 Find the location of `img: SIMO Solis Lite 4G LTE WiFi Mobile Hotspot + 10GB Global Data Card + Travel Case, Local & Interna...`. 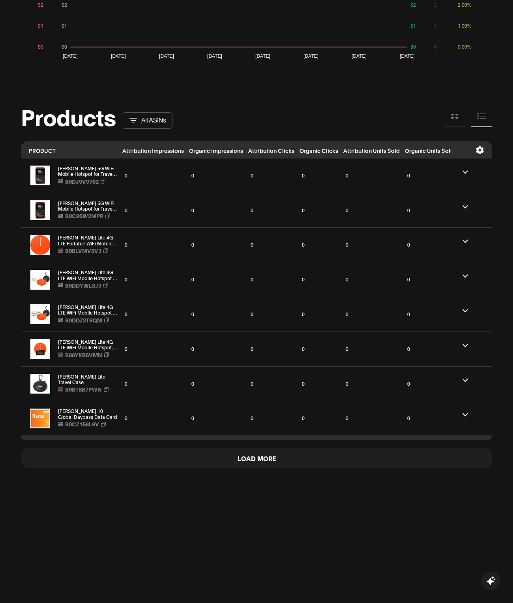

img: SIMO Solis Lite 4G LTE WiFi Mobile Hotspot + 10GB Global Data Card + Travel Case, Local & Interna... is located at coordinates (40, 314).